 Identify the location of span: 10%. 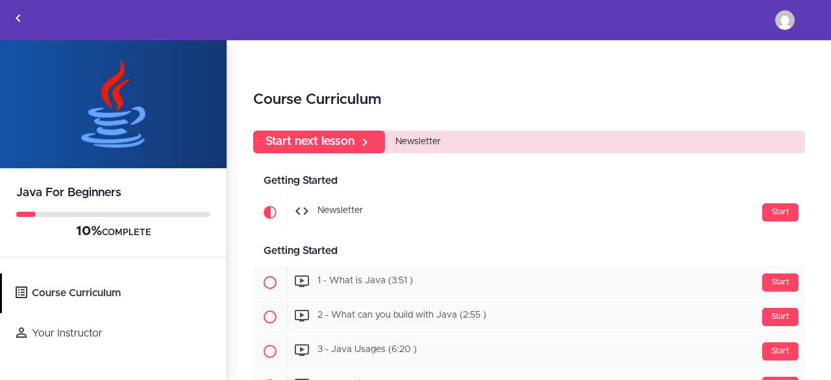
(89, 231).